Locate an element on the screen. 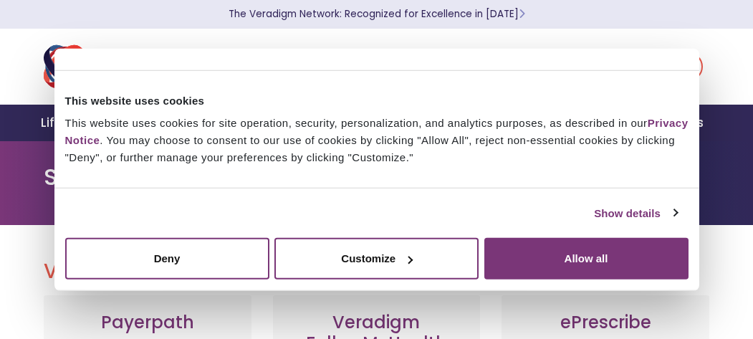 The height and width of the screenshot is (339, 753). button: Allow all is located at coordinates (586, 259).